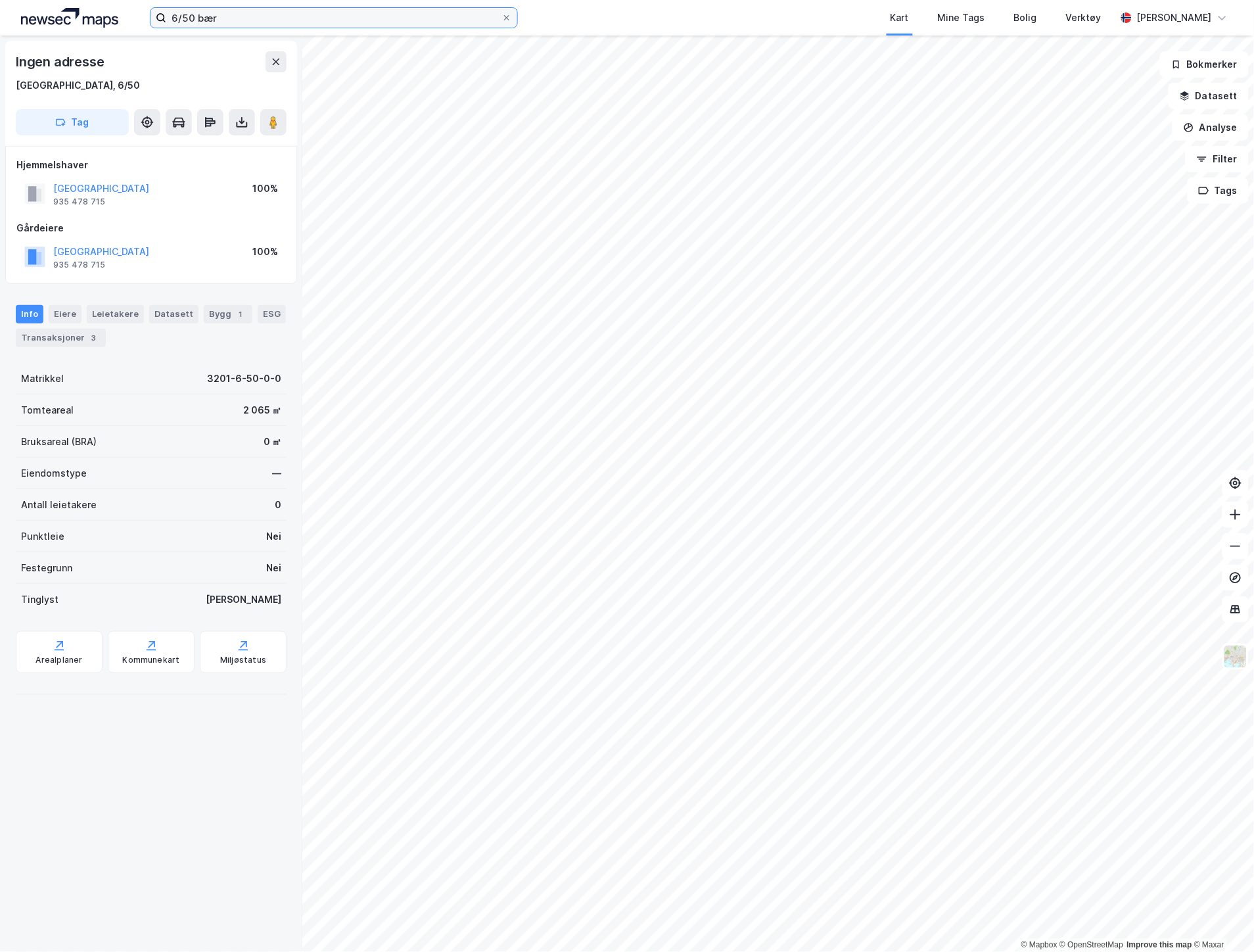  What do you see at coordinates (151, 660) in the screenshot?
I see `div: Kommunekart` at bounding box center [151, 660].